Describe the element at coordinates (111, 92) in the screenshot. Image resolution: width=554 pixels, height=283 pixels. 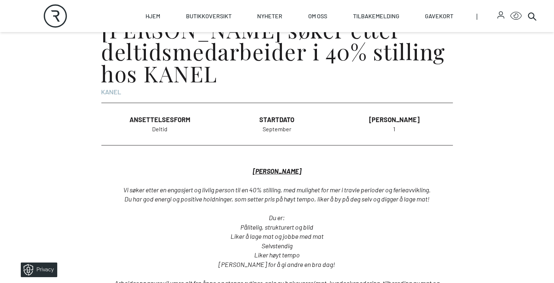
I see `a: KANEL` at that location.